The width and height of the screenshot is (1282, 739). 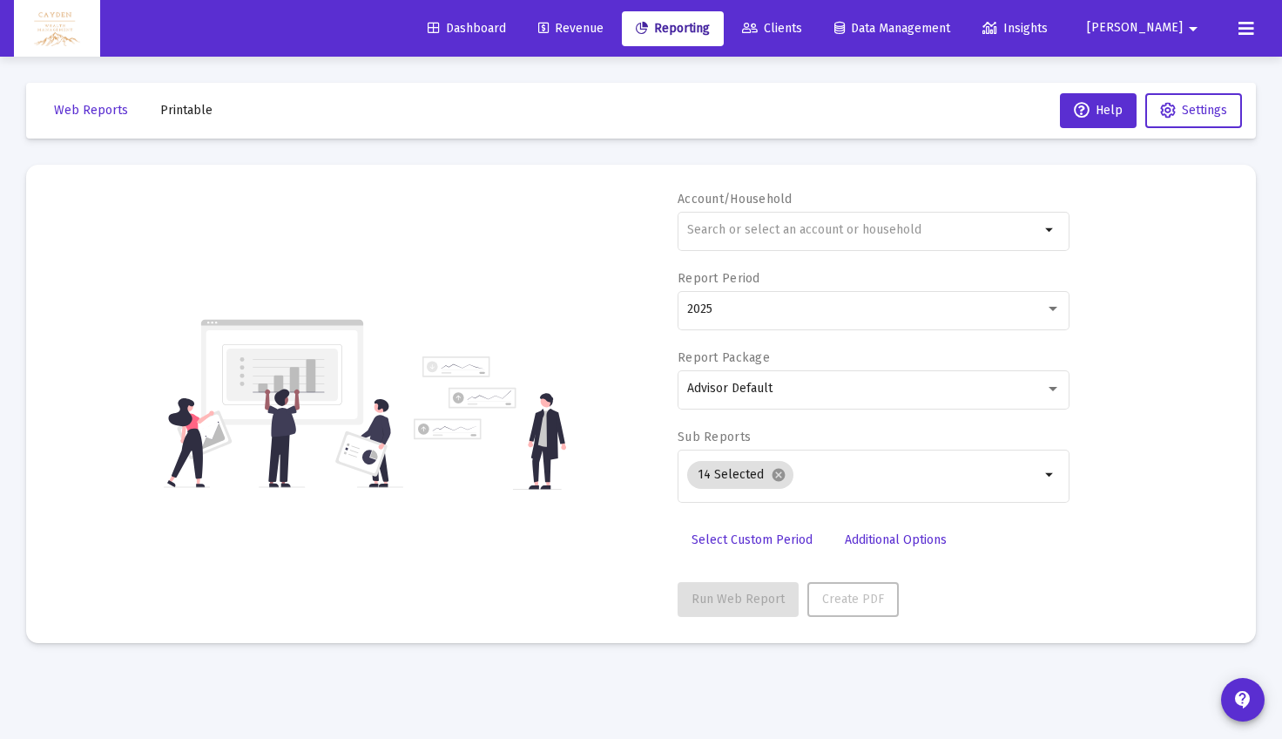 I want to click on label: Sub Reports, so click(x=714, y=436).